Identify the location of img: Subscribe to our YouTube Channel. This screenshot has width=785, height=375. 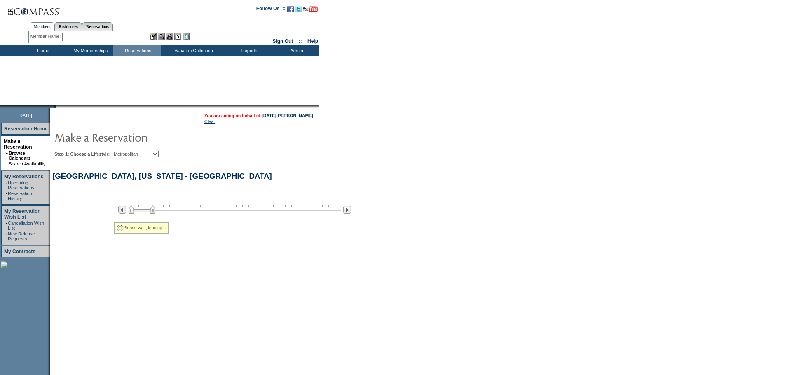
(310, 9).